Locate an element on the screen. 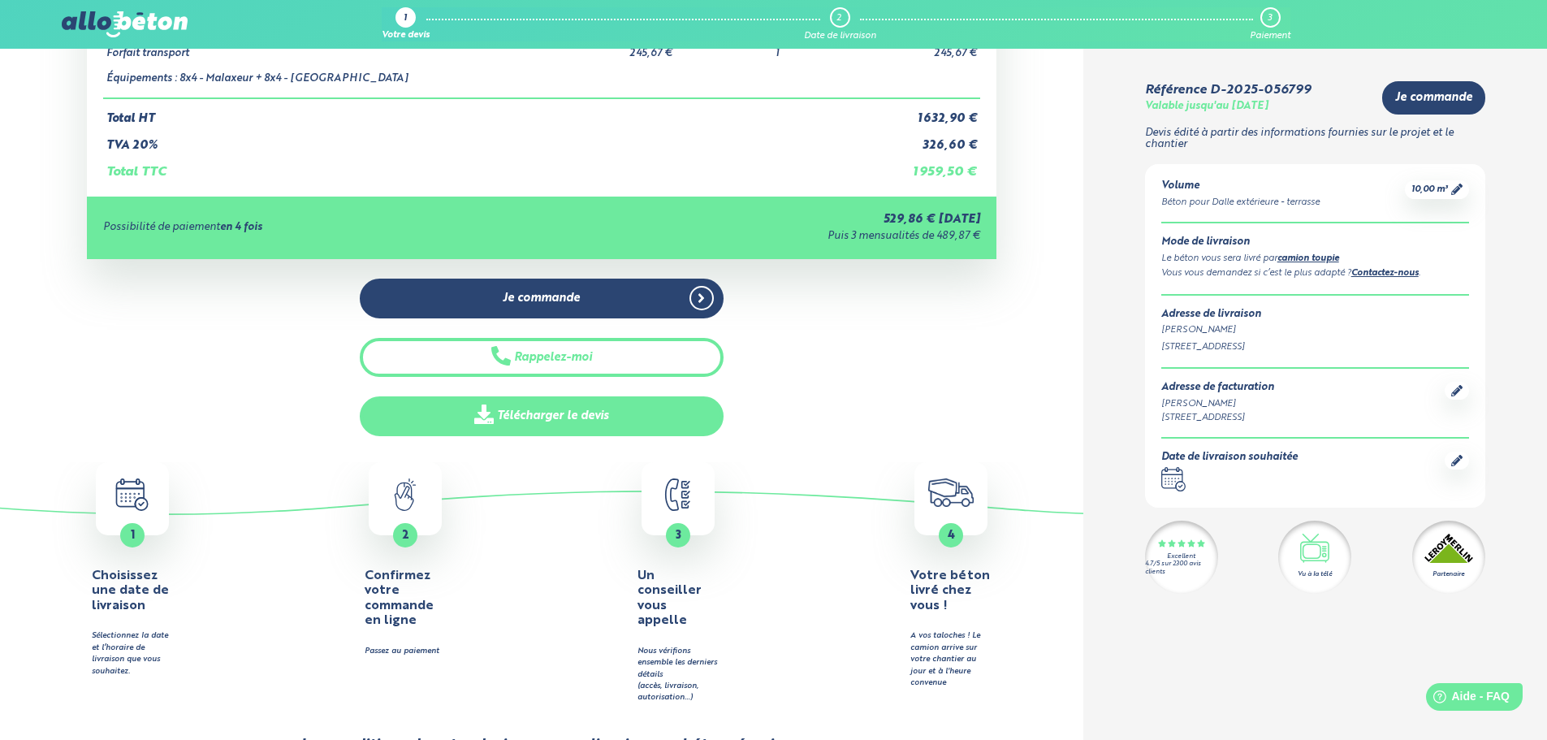 The image size is (1547, 740). div: Nous vérifions ensemble les derniers détails (accès, livraison, autorisation…) is located at coordinates (678, 675).